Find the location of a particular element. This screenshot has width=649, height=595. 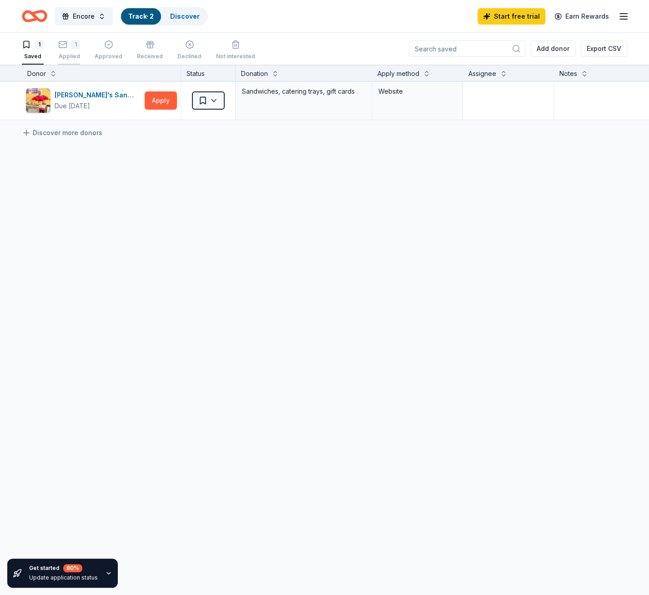

div: Approved is located at coordinates (108, 56).